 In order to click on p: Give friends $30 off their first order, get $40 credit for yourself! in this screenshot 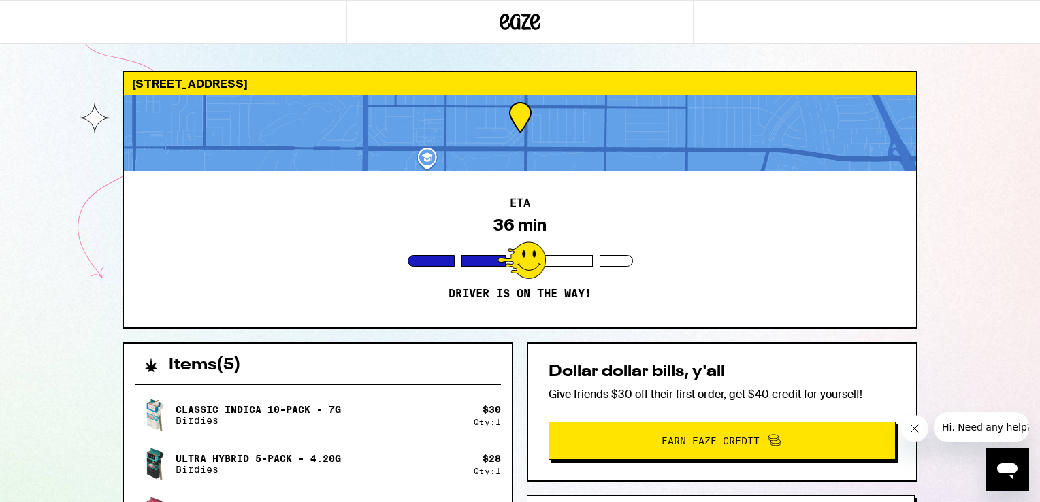, I will do `click(722, 394)`.